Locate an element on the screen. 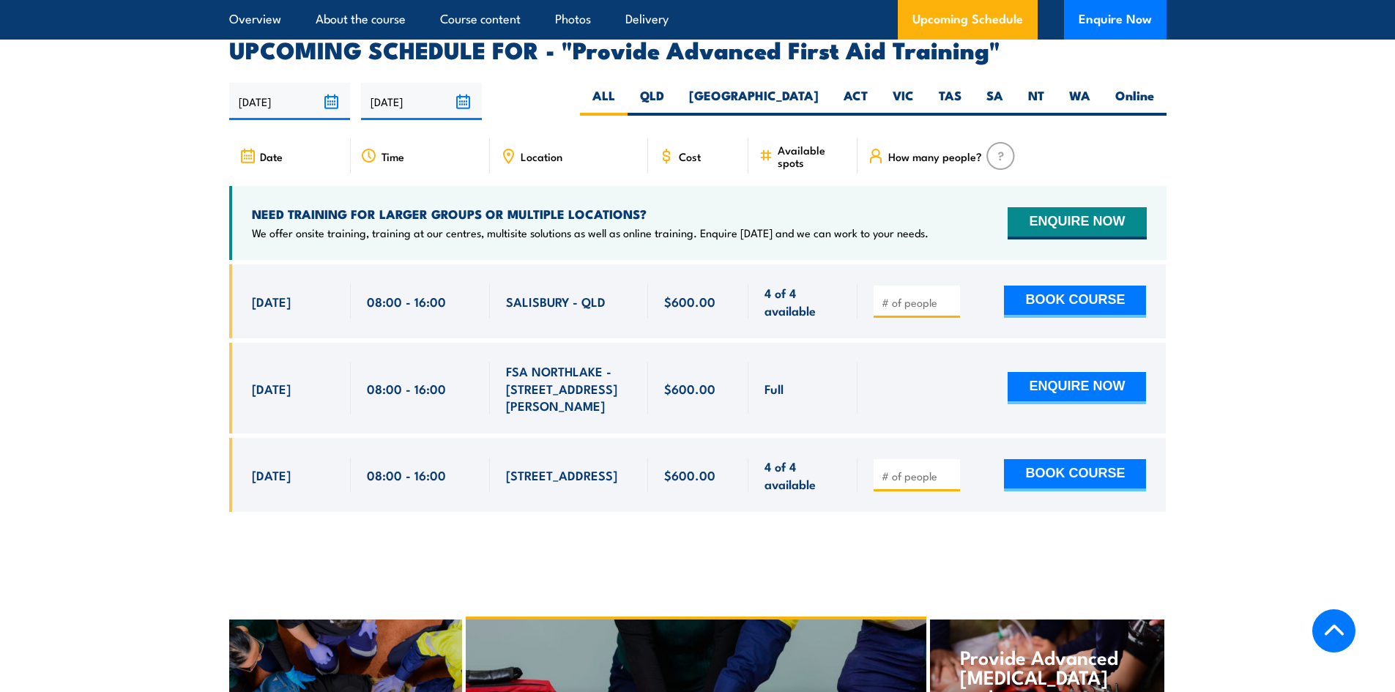 The image size is (1395, 692). label: ACT is located at coordinates (856, 101).